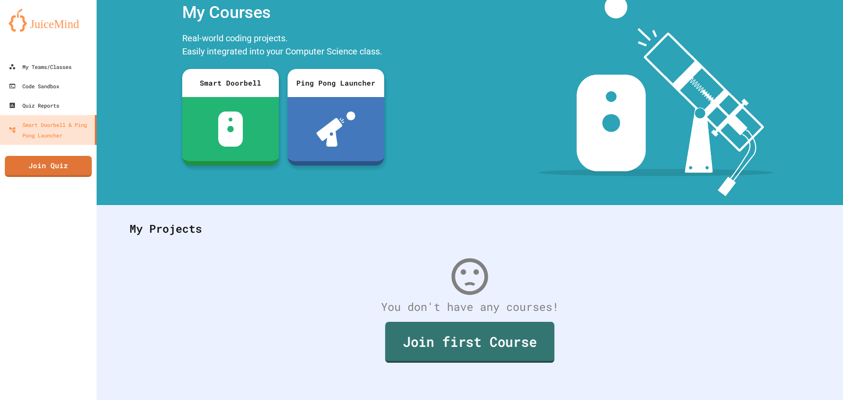 The width and height of the screenshot is (843, 400). What do you see at coordinates (40, 67) in the screenshot?
I see `div: My Teams/Classes` at bounding box center [40, 67].